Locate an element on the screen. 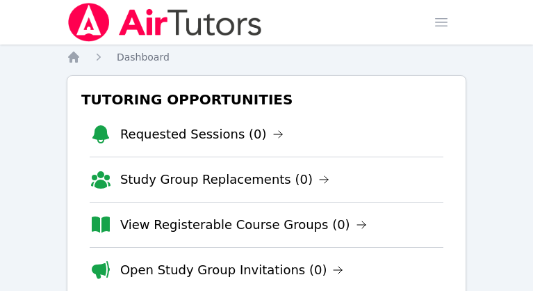 This screenshot has width=533, height=291. span: Dashboard is located at coordinates (143, 57).